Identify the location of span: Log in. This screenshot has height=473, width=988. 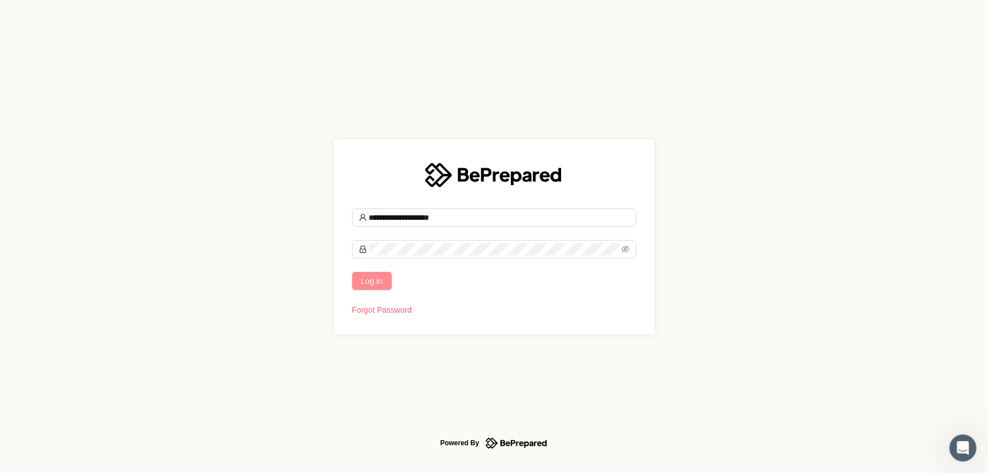
(372, 281).